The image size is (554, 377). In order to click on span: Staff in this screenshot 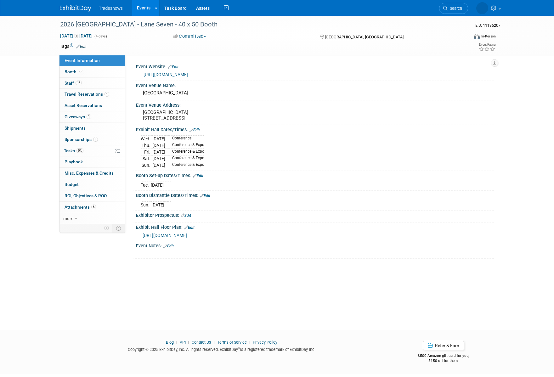, I will do `click(73, 83)`.